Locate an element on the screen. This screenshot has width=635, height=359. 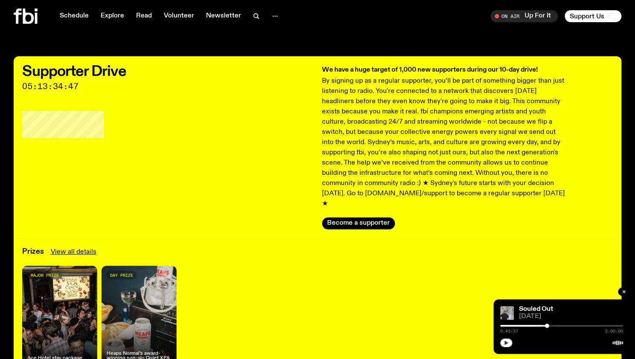
a: Newsletter is located at coordinates (224, 16).